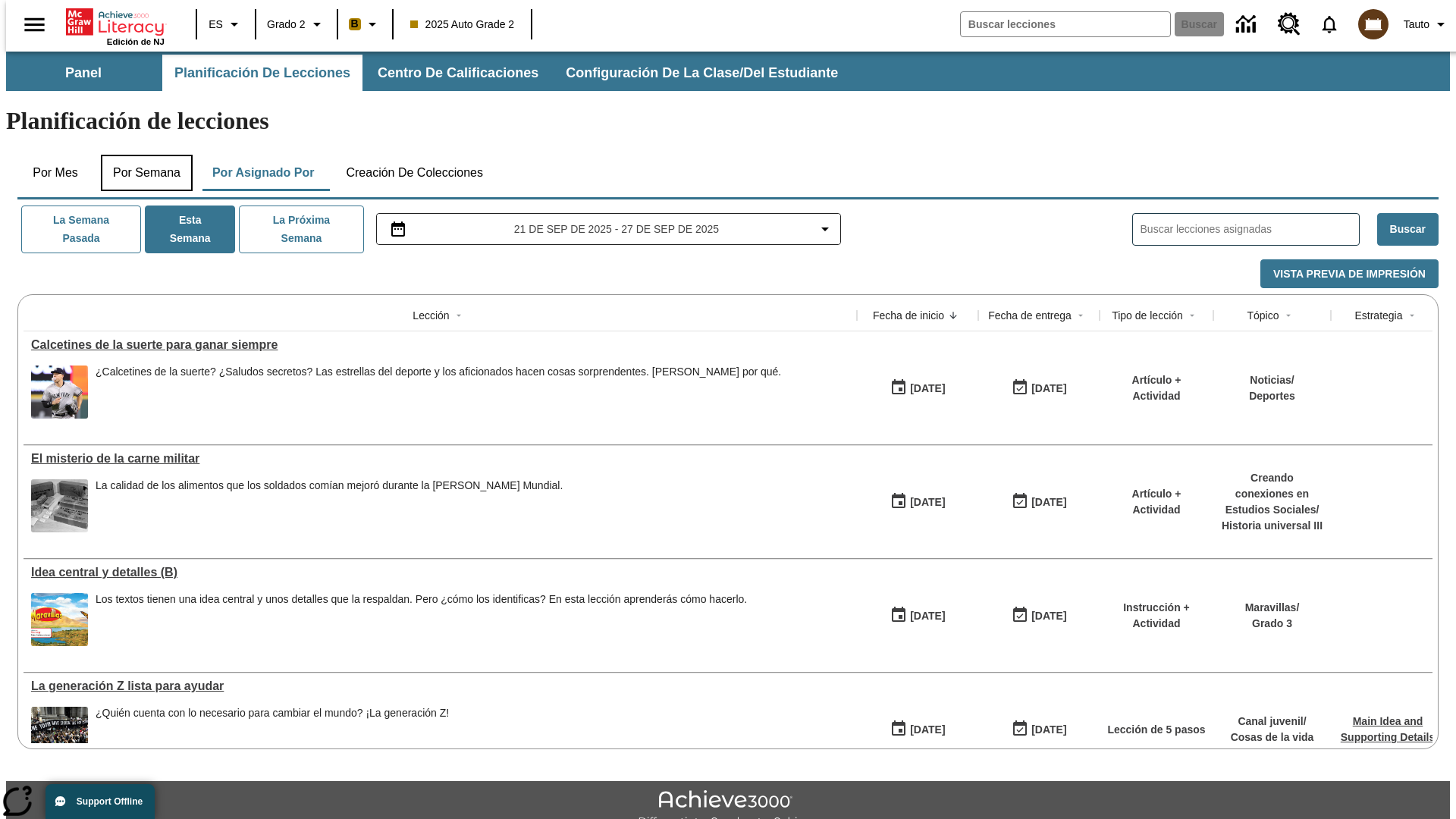 This screenshot has width=1456, height=819. I want to click on a: Idea central y detalles (B), Lecciones, so click(440, 573).